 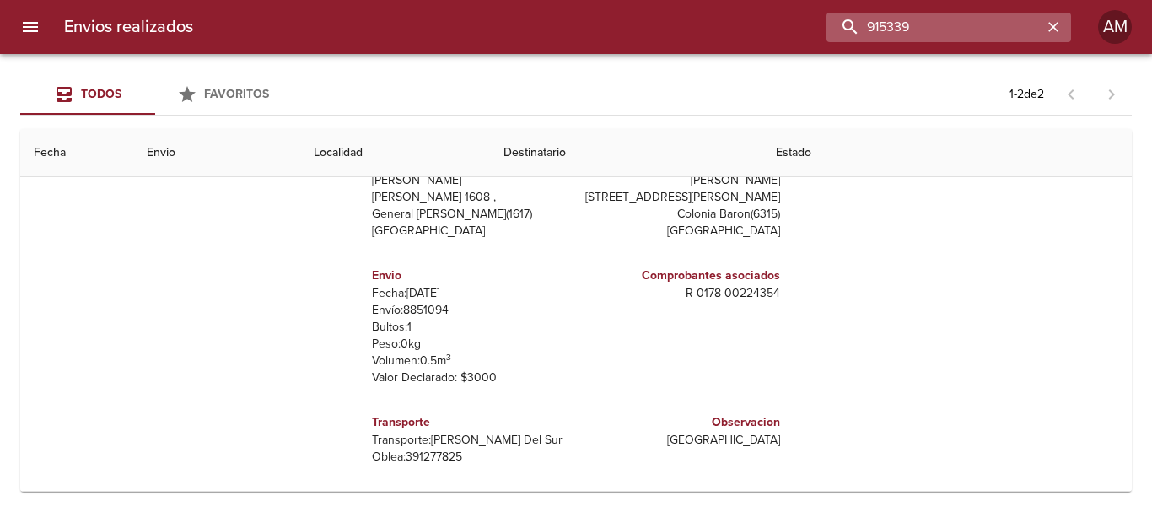 What do you see at coordinates (471, 361) in the screenshot?
I see `p: Volumen: 0.5 m` at bounding box center [471, 361].